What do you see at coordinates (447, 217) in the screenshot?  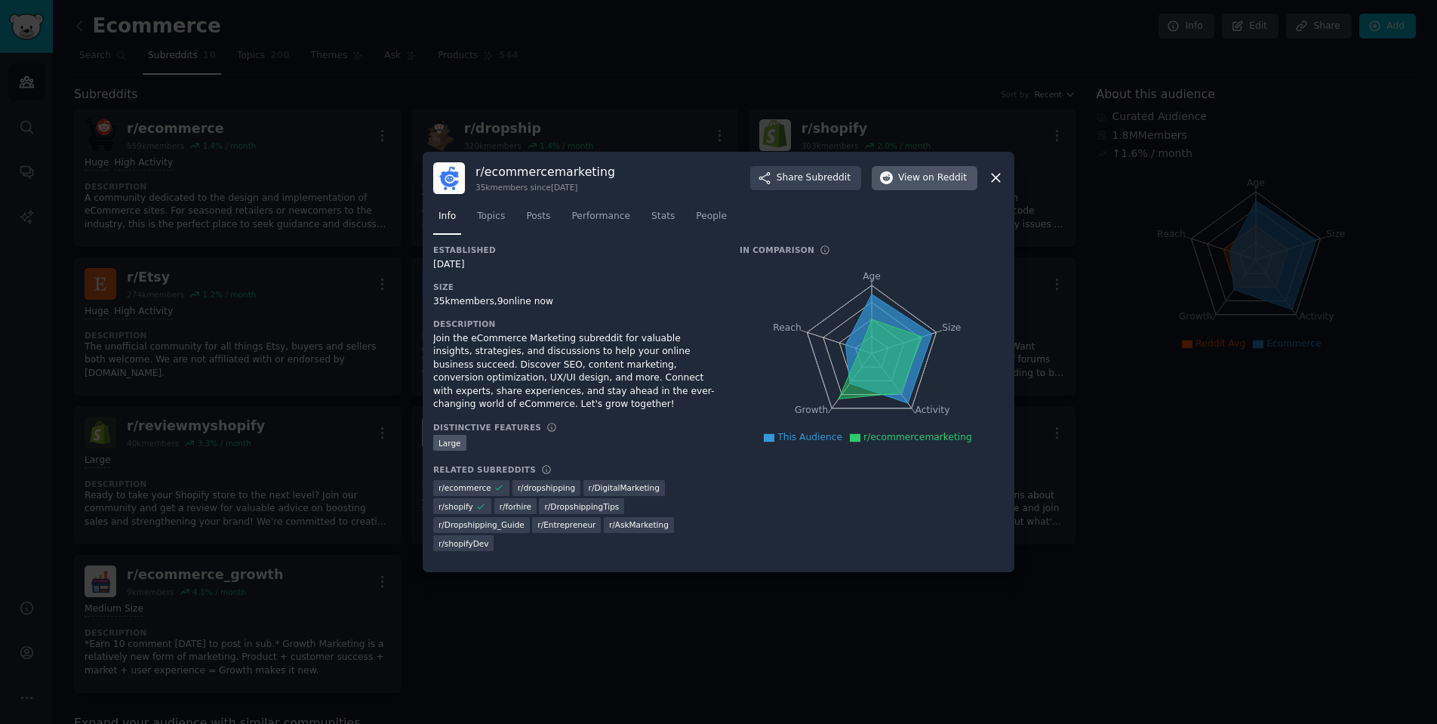 I see `span: Info` at bounding box center [447, 217].